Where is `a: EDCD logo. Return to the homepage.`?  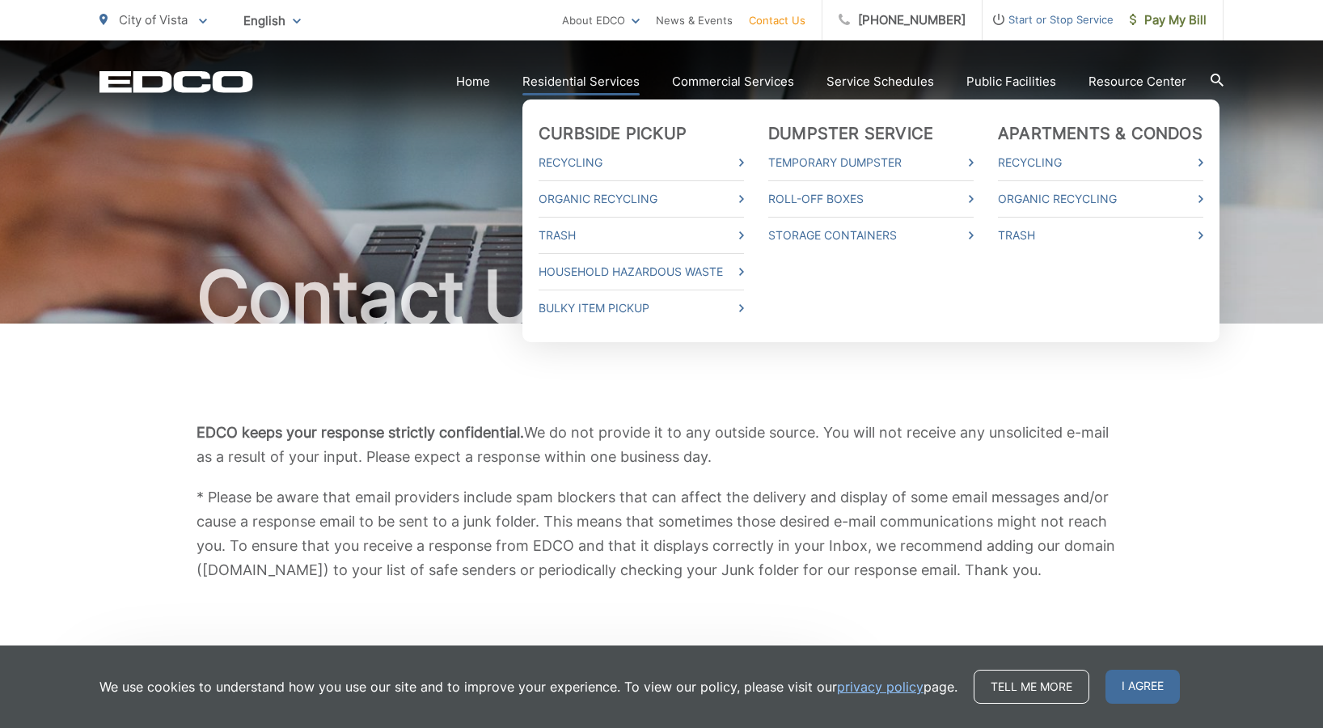
a: EDCD logo. Return to the homepage. is located at coordinates (176, 82).